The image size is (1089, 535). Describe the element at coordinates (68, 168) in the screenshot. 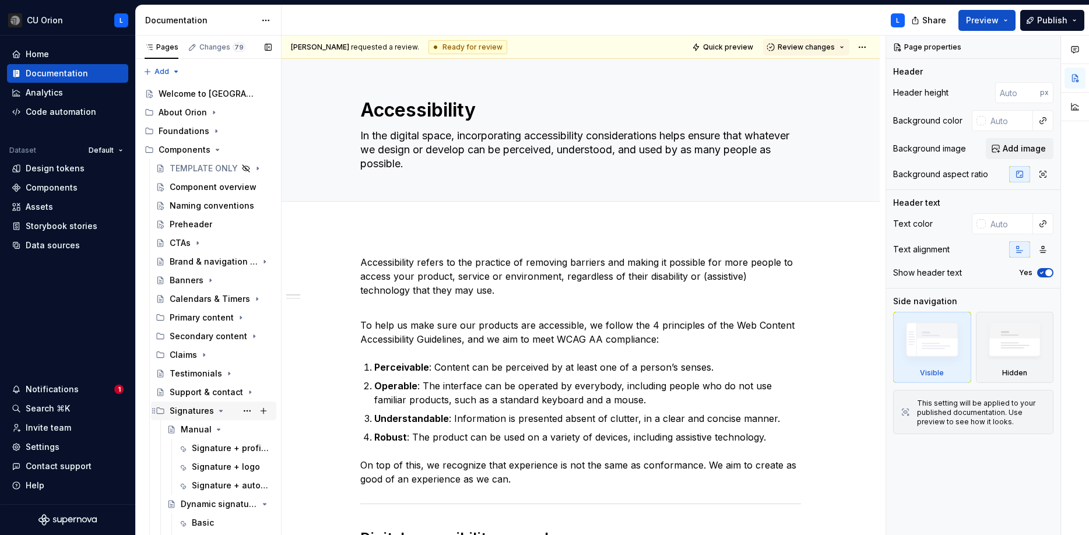

I see `a: Design tokens` at that location.